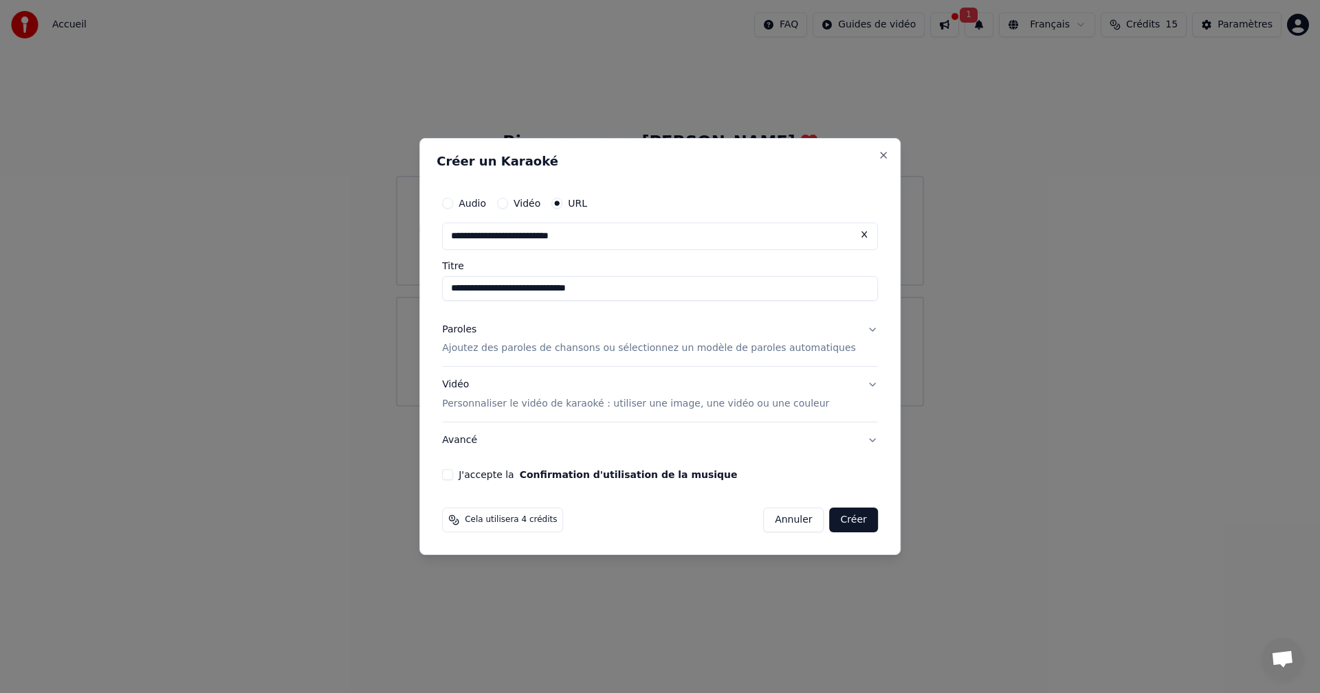  Describe the element at coordinates (459, 330) in the screenshot. I see `div: Paroles` at that location.